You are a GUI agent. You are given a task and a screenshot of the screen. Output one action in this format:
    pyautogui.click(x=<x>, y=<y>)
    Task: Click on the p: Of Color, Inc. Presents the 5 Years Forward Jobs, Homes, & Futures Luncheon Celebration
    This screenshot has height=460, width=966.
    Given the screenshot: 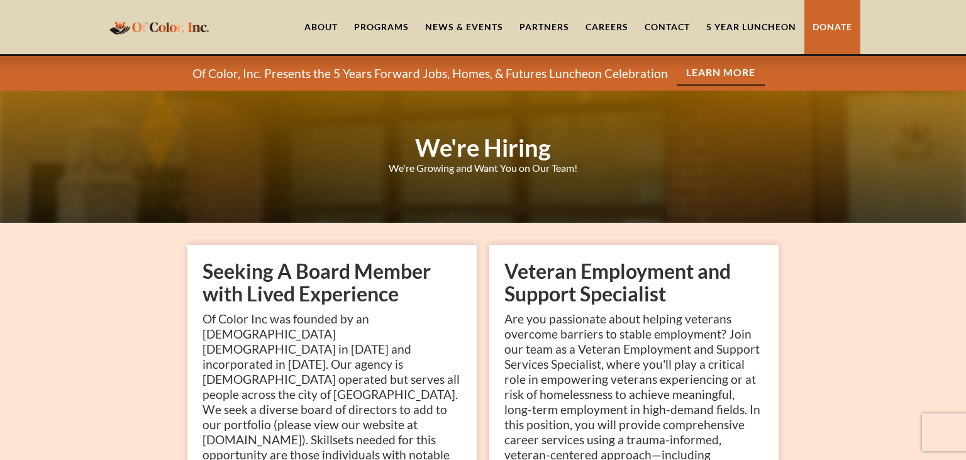 What is the action you would take?
    pyautogui.click(x=430, y=74)
    